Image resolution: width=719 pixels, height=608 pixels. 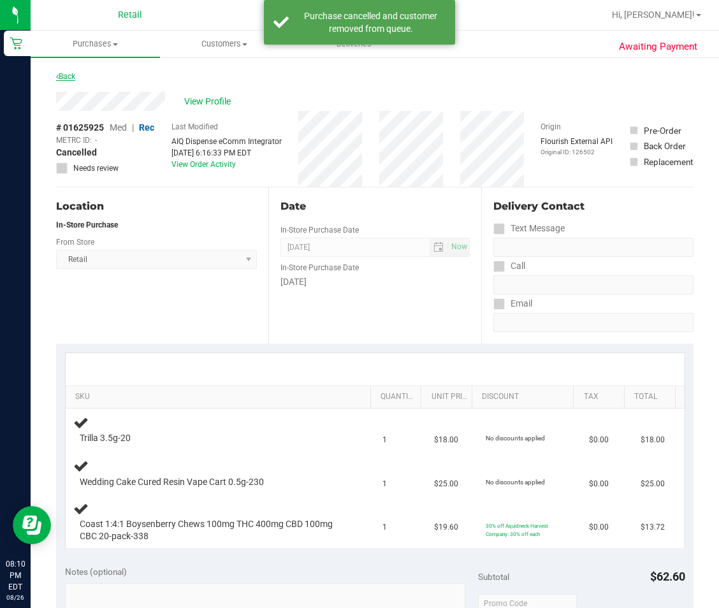 What do you see at coordinates (375, 206) in the screenshot?
I see `div: Date` at bounding box center [375, 206].